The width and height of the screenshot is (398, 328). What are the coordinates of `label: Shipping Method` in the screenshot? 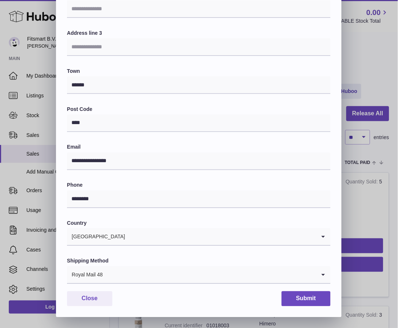 It's located at (199, 261).